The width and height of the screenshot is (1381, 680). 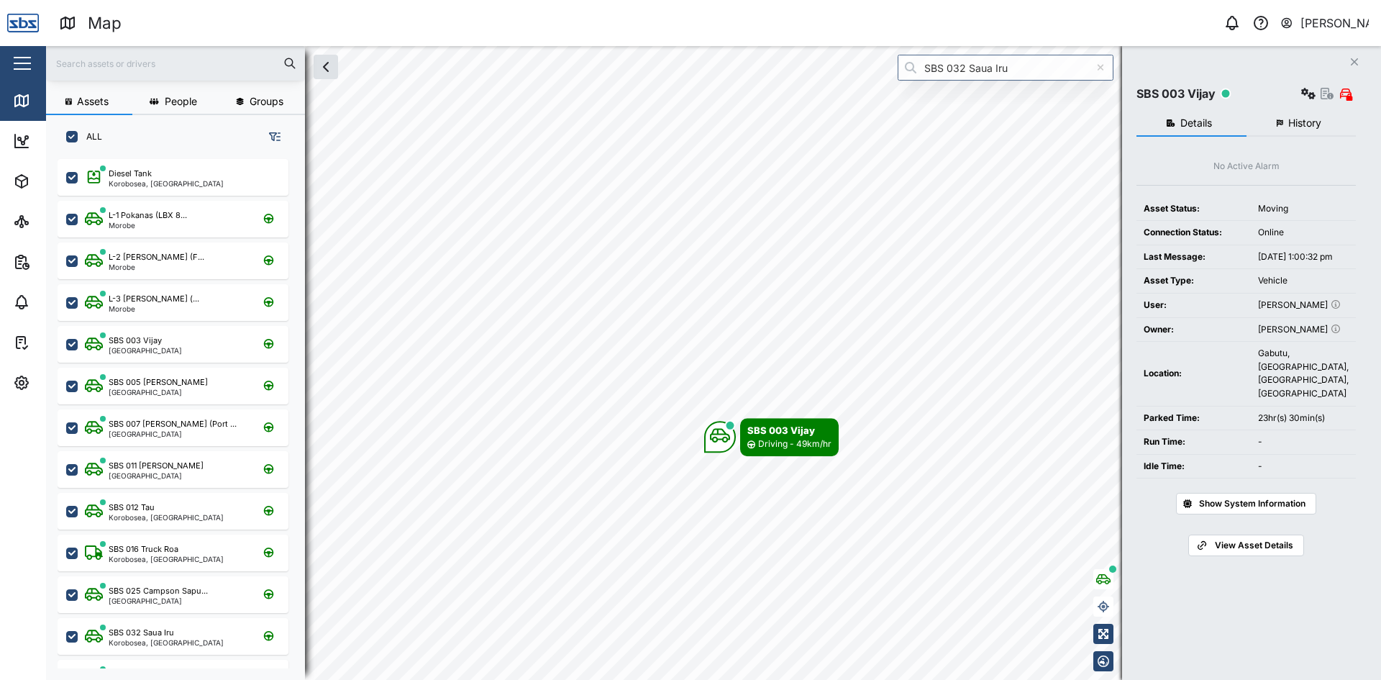 I want to click on span: History, so click(x=1305, y=123).